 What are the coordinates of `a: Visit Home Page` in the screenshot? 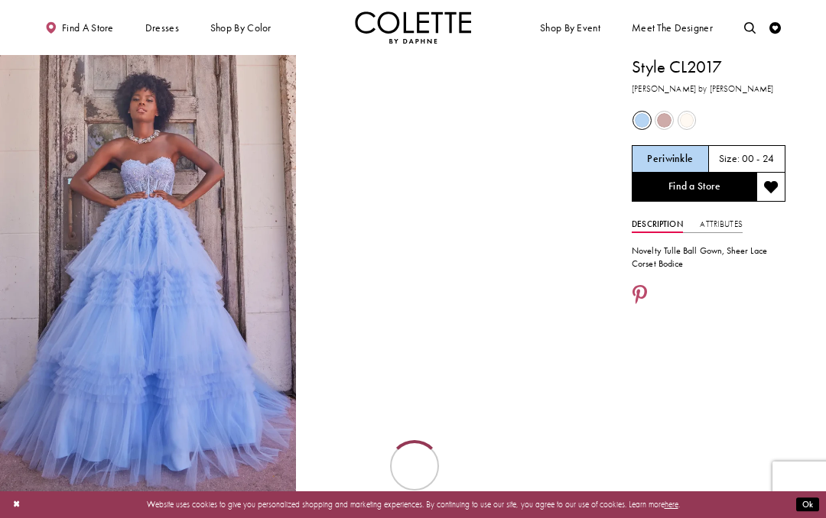 It's located at (413, 28).